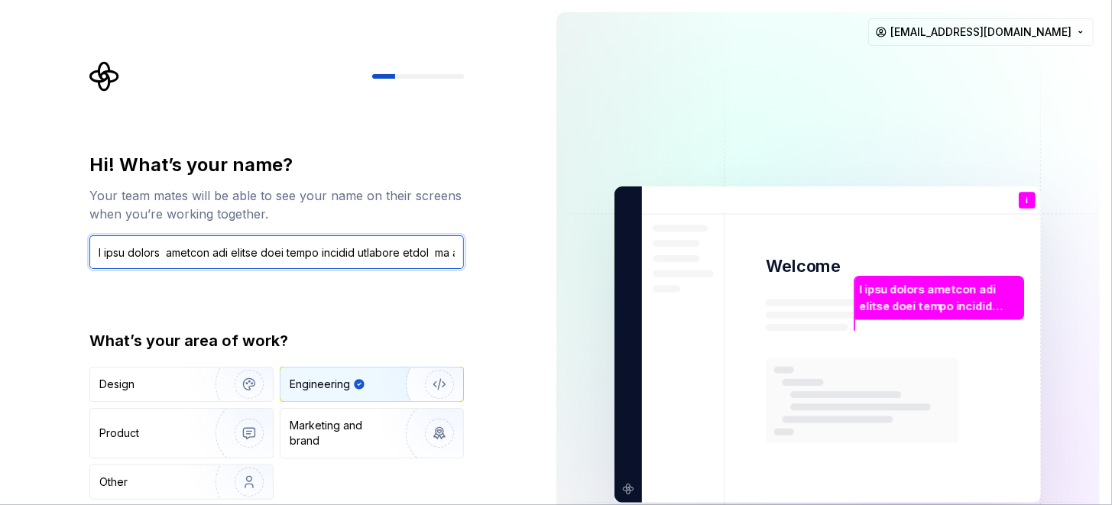 Image resolution: width=1112 pixels, height=505 pixels. What do you see at coordinates (119, 433) in the screenshot?
I see `div: Product` at bounding box center [119, 433].